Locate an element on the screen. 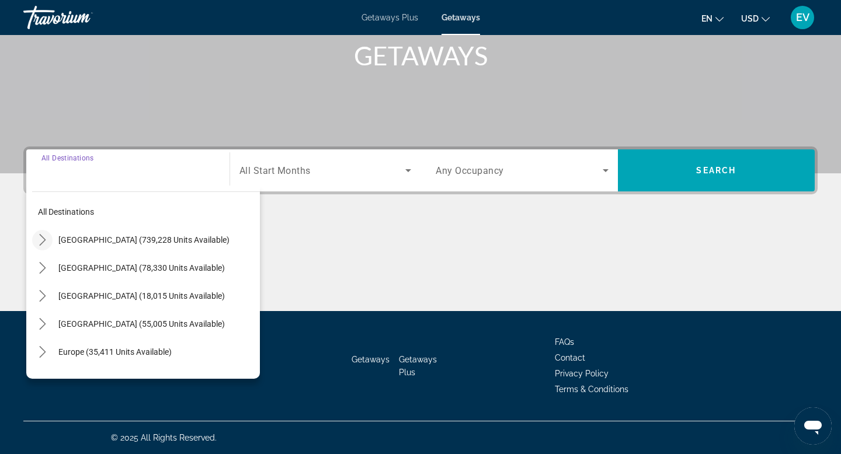 This screenshot has height=454, width=841. button: Toggle Australia (3,562 units available) submenu is located at coordinates (42, 380).